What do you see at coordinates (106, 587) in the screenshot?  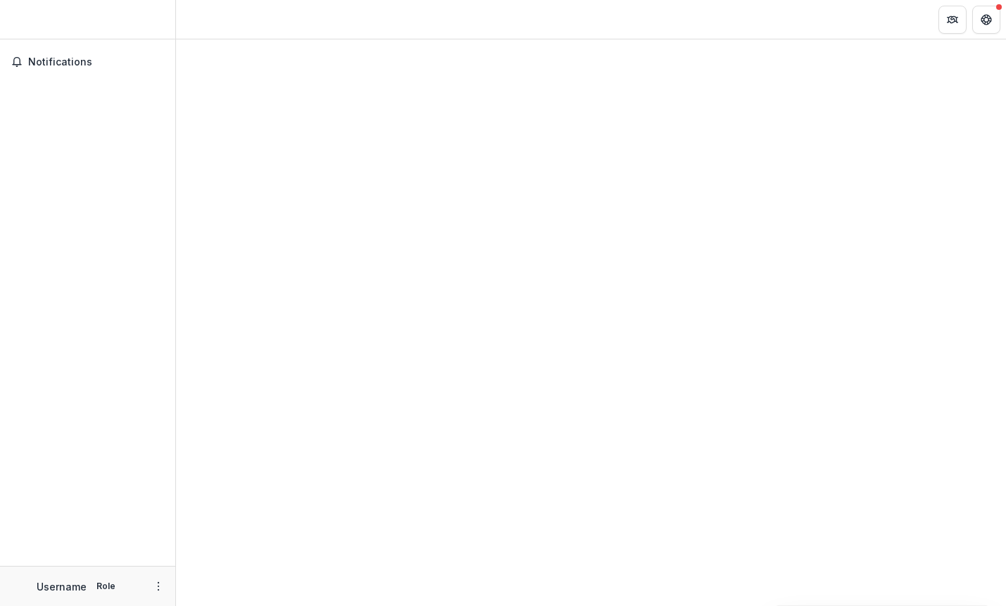 I see `p: Role` at bounding box center [106, 587].